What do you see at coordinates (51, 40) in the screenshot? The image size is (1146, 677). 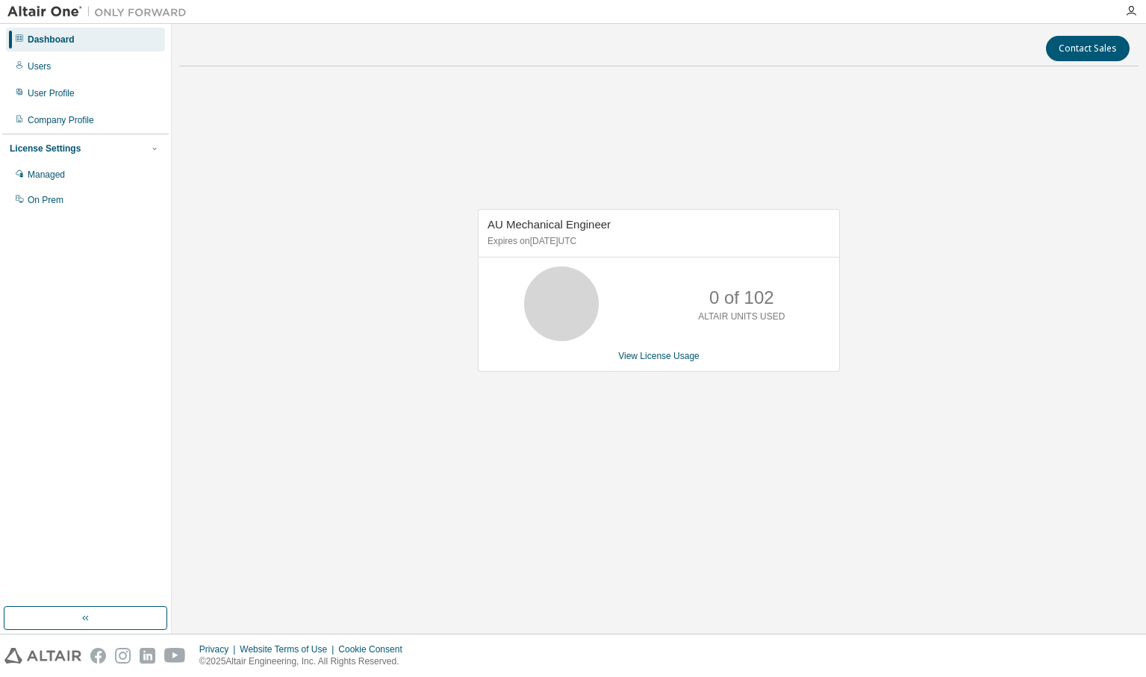 I see `div: Dashboard` at bounding box center [51, 40].